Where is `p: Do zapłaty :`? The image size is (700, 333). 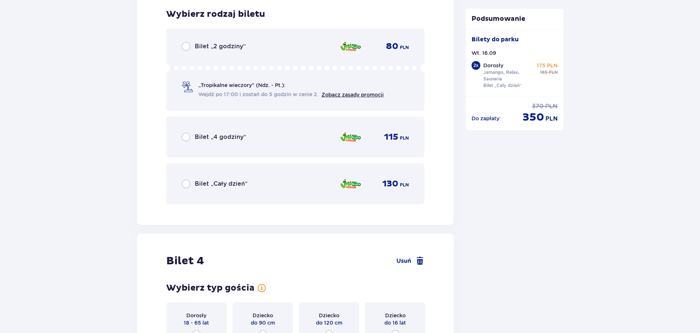
p: Do zapłaty : is located at coordinates (486, 119).